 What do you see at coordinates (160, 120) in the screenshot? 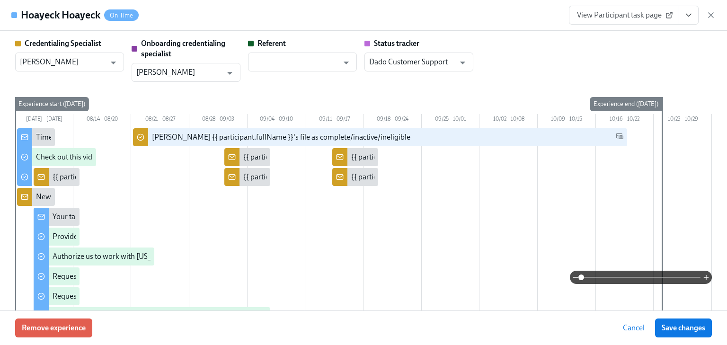
I see `div: 08/21 – 08/27` at bounding box center [160, 120].